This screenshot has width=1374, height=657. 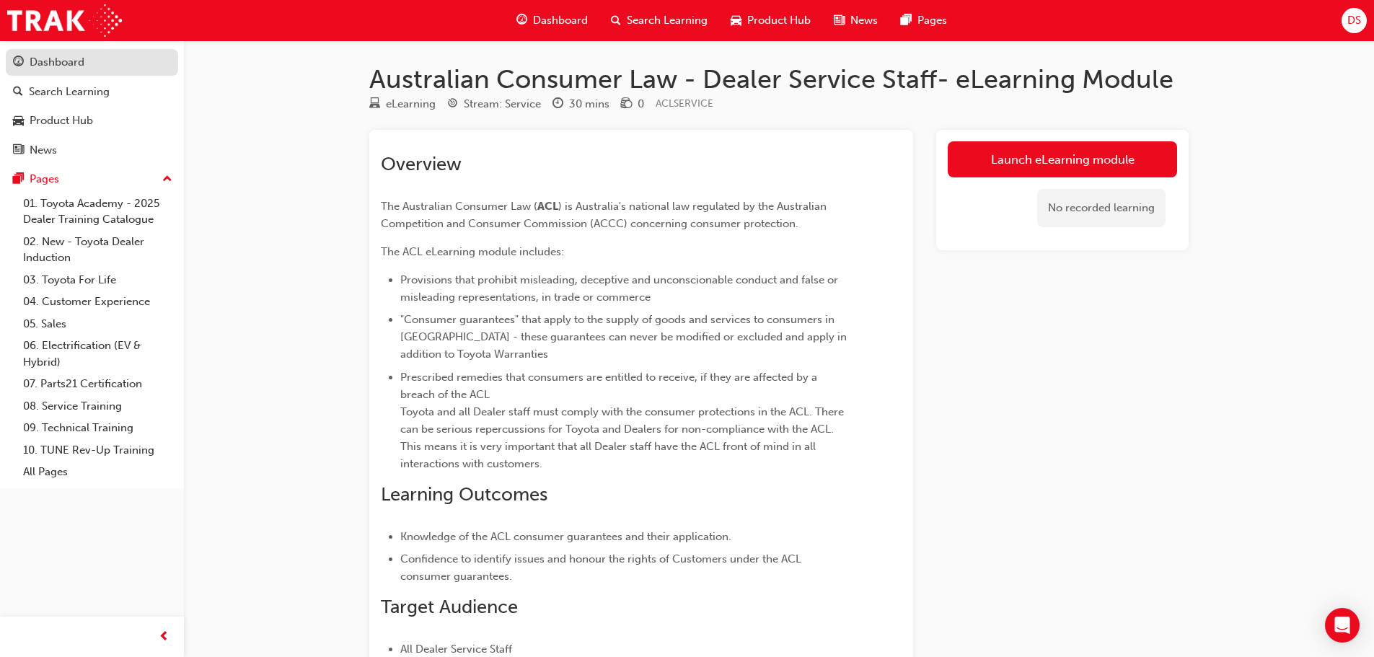 I want to click on a: Launch eLearning module, so click(x=1062, y=159).